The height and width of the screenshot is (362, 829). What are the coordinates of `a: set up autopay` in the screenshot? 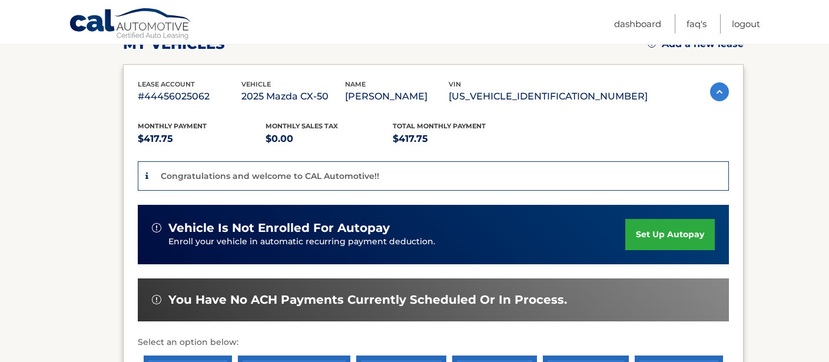 It's located at (670, 234).